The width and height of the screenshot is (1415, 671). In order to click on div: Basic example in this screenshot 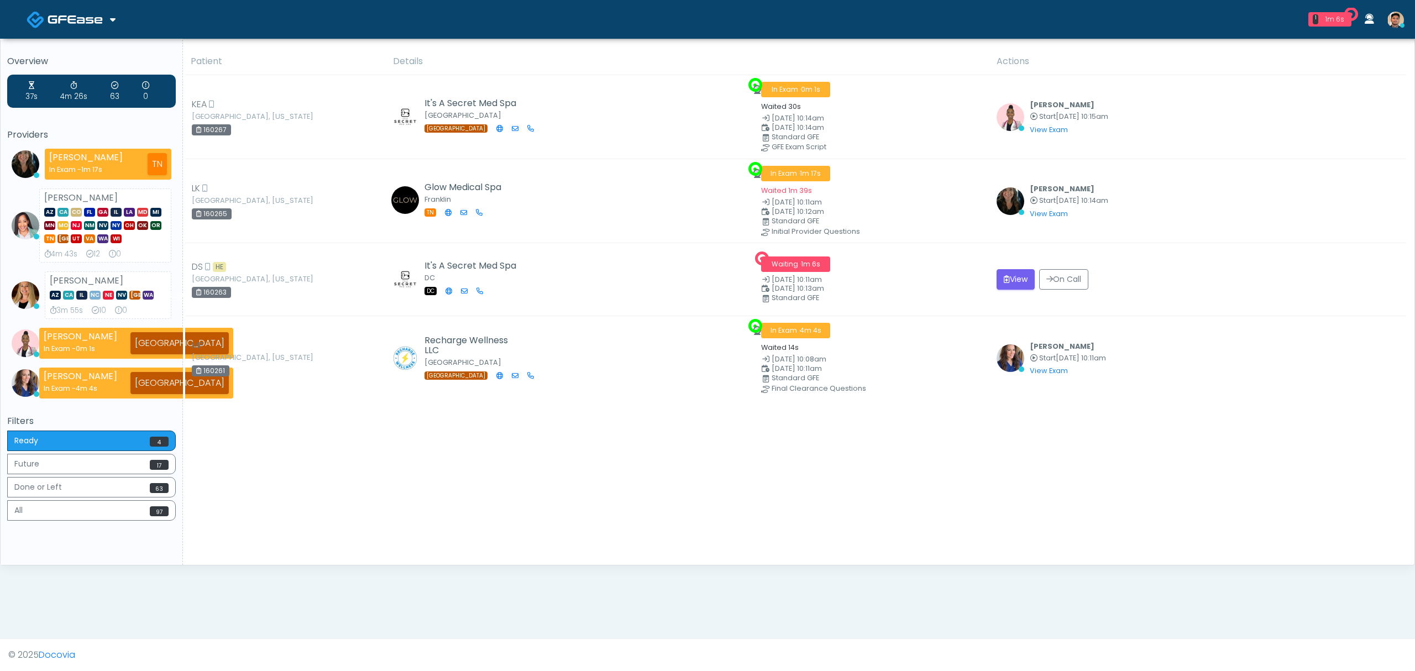, I will do `click(91, 477)`.